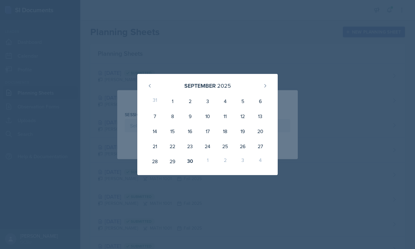  What do you see at coordinates (172, 131) in the screenshot?
I see `div: 15` at bounding box center [172, 131].